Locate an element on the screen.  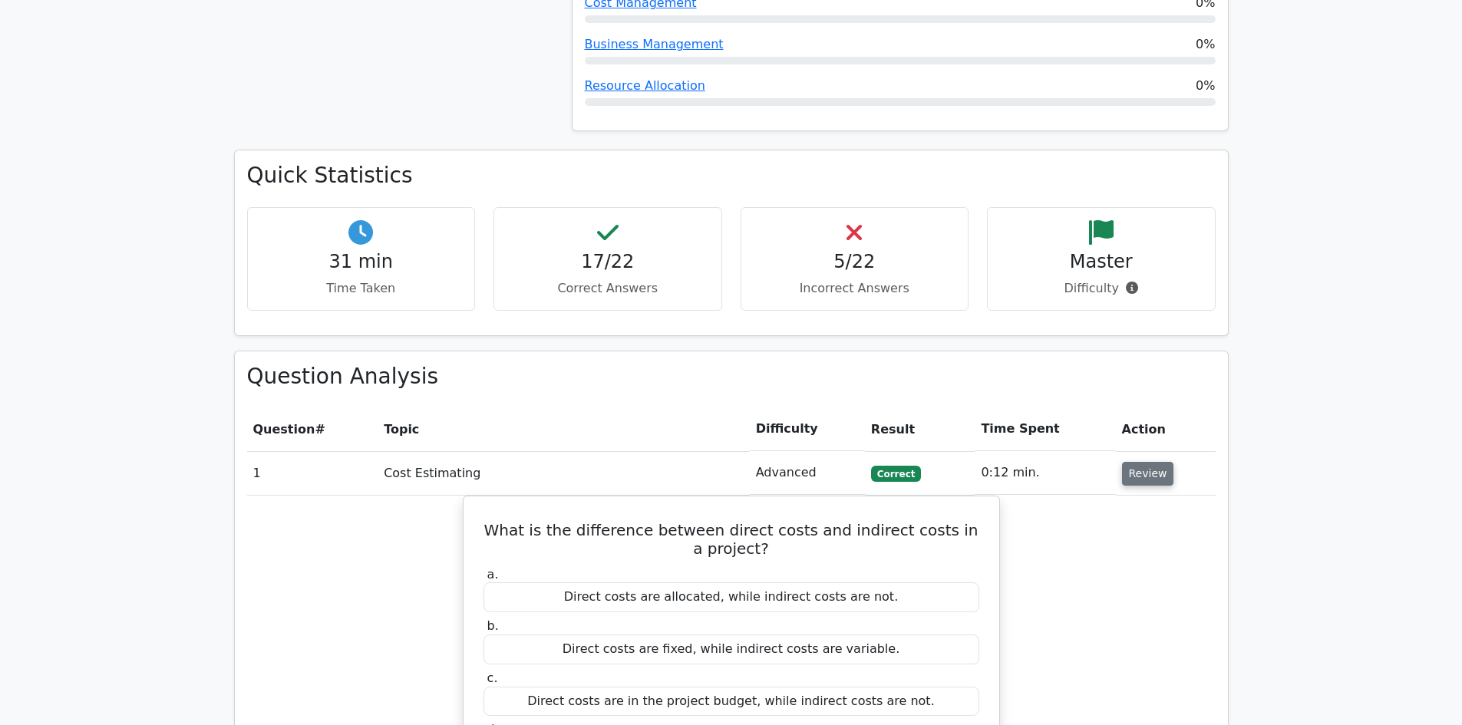
th: Result is located at coordinates (920, 429).